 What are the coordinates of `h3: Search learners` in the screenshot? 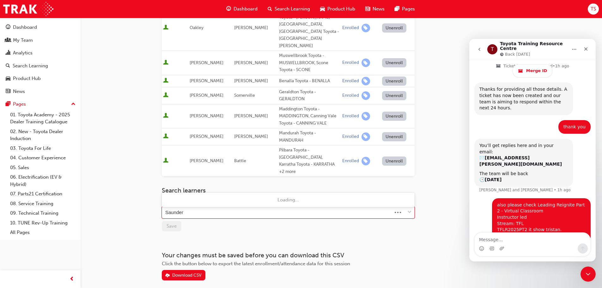 It's located at (288, 190).